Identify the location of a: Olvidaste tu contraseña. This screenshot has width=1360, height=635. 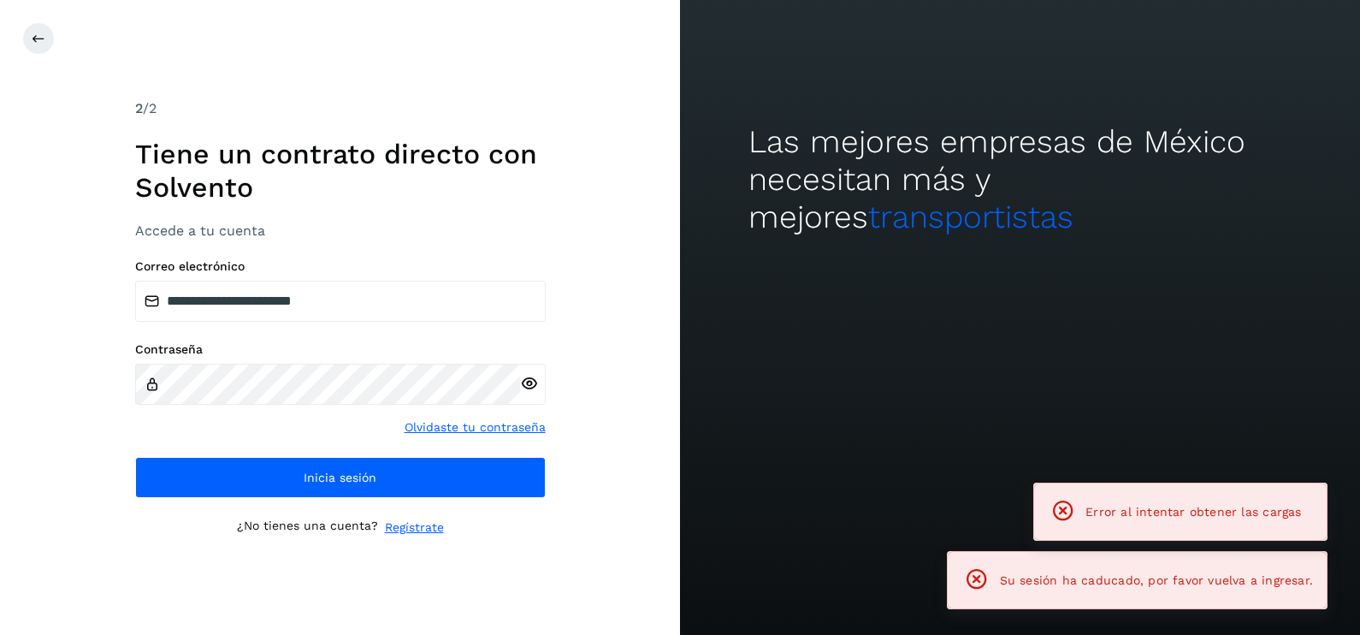
(475, 427).